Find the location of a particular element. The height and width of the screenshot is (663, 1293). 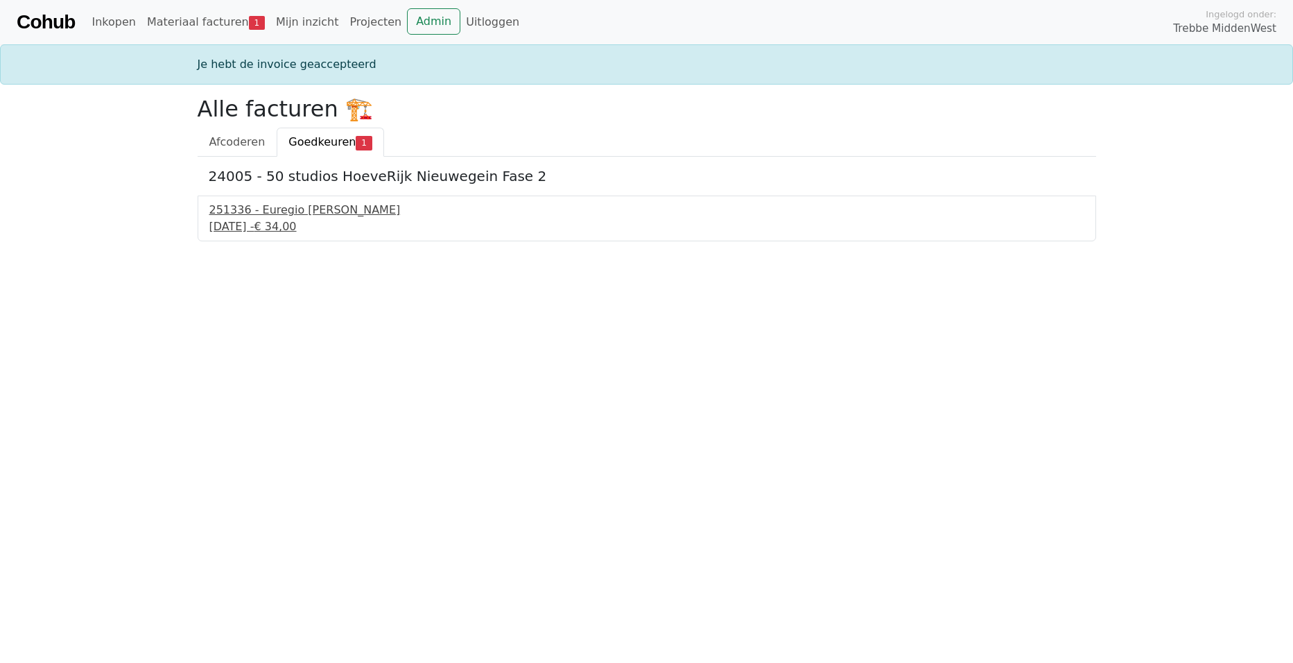

a: Uitloggen is located at coordinates (492, 22).